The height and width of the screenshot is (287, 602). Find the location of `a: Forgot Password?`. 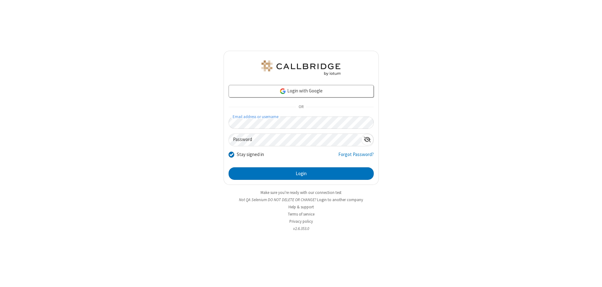

a: Forgot Password? is located at coordinates (356, 157).